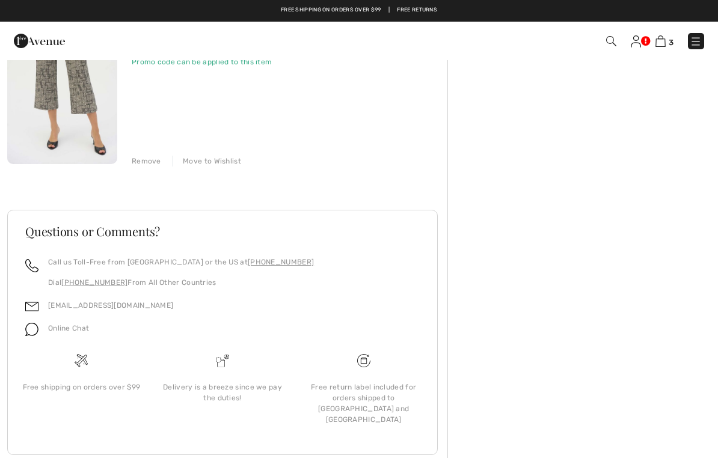 This screenshot has width=718, height=458. What do you see at coordinates (32, 307) in the screenshot?
I see `img: email` at bounding box center [32, 307].